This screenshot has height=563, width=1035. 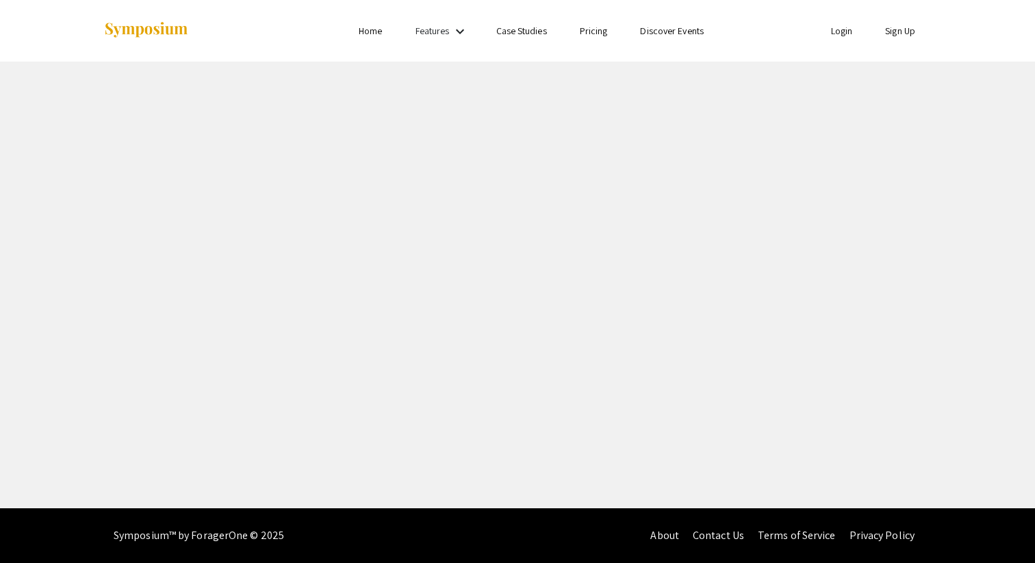 What do you see at coordinates (522, 31) in the screenshot?
I see `a: Case Studies` at bounding box center [522, 31].